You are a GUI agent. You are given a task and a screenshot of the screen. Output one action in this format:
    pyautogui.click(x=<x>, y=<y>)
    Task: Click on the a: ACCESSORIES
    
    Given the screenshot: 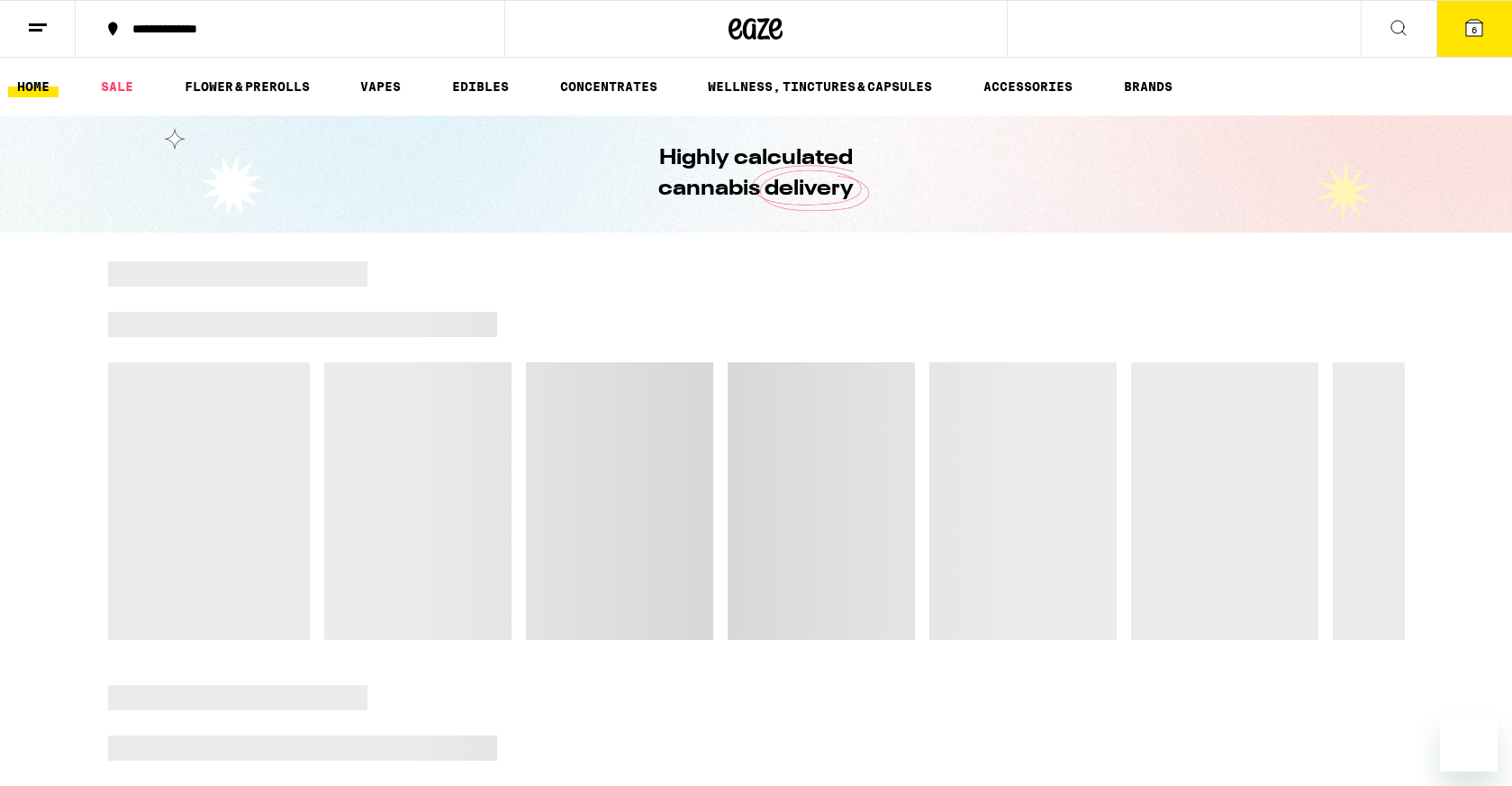 What is the action you would take?
    pyautogui.click(x=1027, y=87)
    